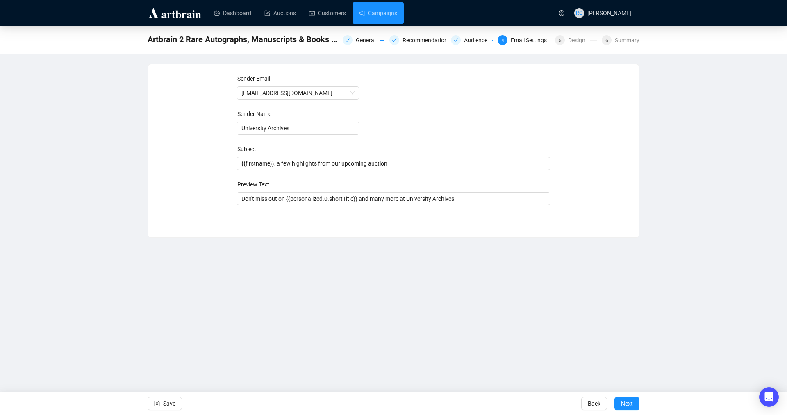 This screenshot has height=415, width=787. Describe the element at coordinates (502, 41) in the screenshot. I see `span: 4` at that location.